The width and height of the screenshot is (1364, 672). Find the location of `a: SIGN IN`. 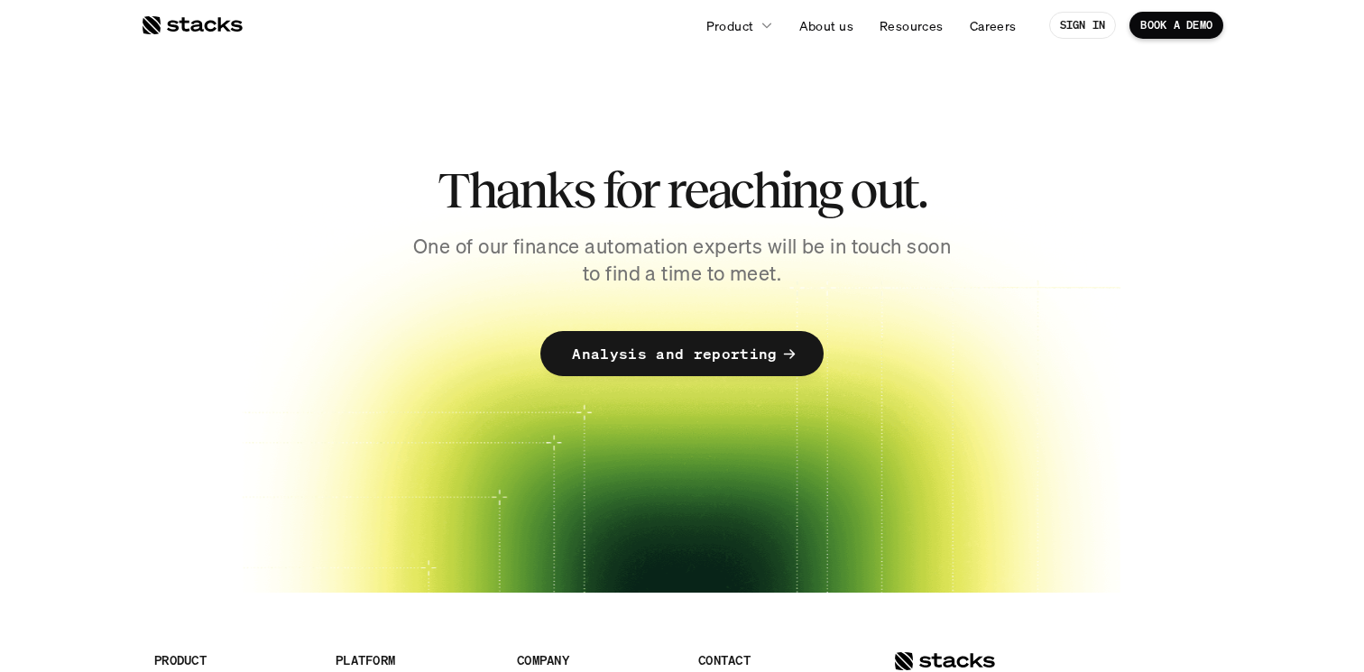

a: SIGN IN is located at coordinates (1083, 25).